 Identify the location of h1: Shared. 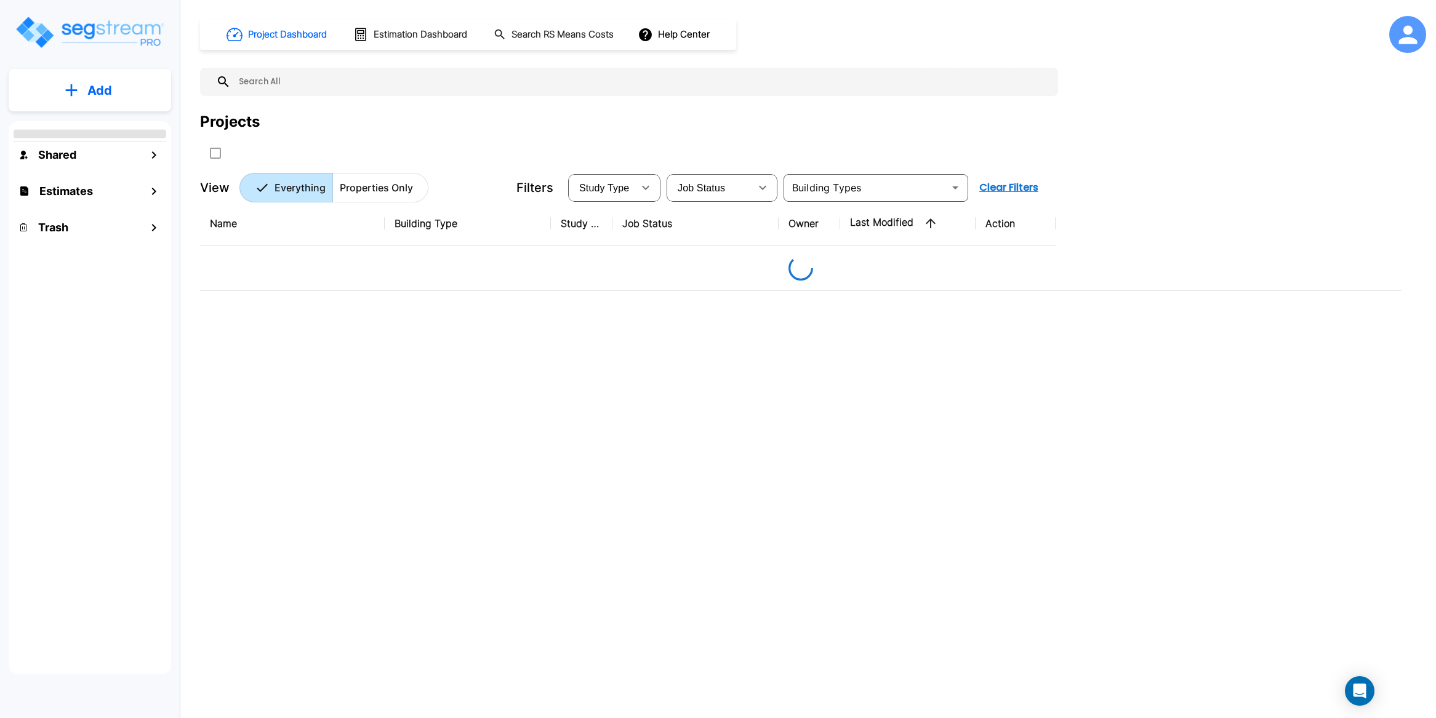
(57, 155).